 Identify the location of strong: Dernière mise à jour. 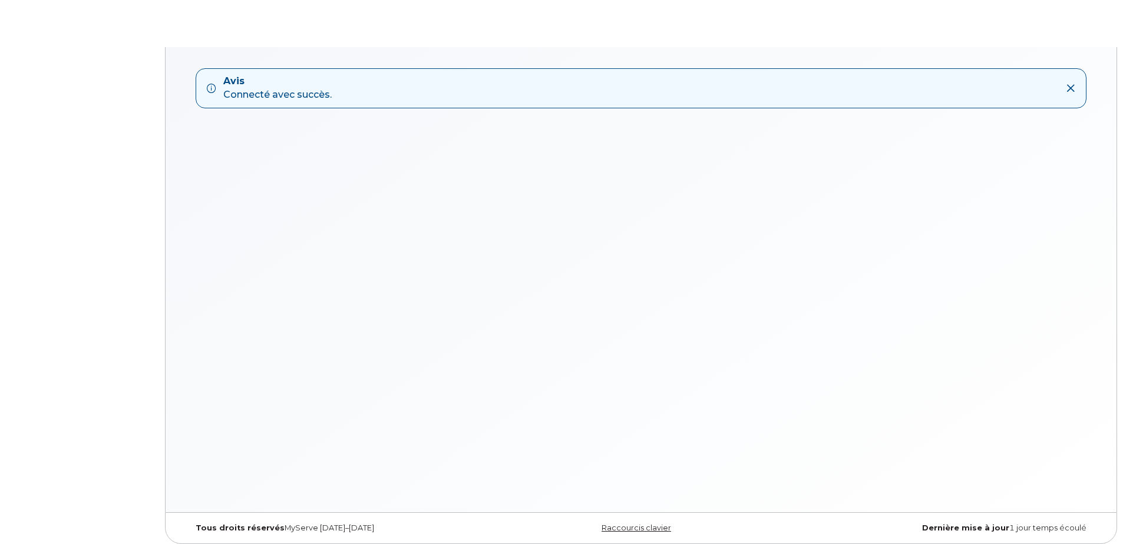
(966, 528).